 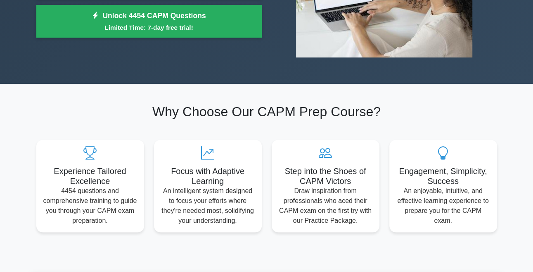 What do you see at coordinates (149, 27) in the screenshot?
I see `small: Limited Time: 7-day free trial!` at bounding box center [149, 27].